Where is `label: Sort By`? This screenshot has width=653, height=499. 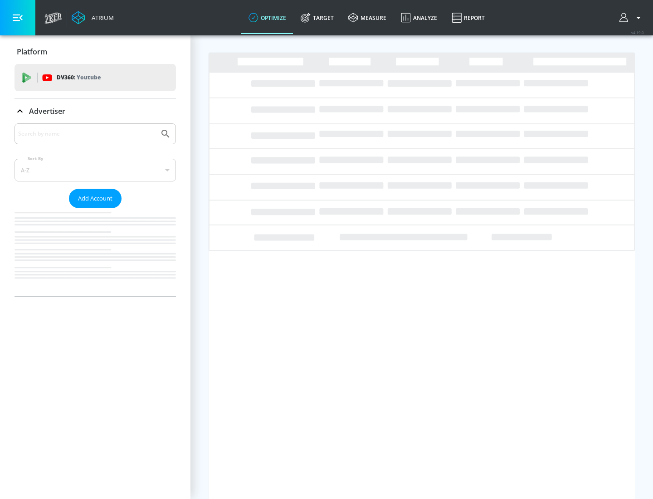
label: Sort By is located at coordinates (35, 158).